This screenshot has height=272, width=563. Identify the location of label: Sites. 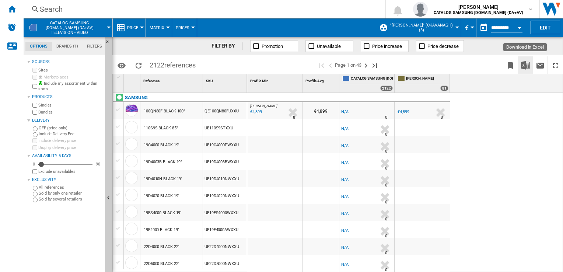
(70, 70).